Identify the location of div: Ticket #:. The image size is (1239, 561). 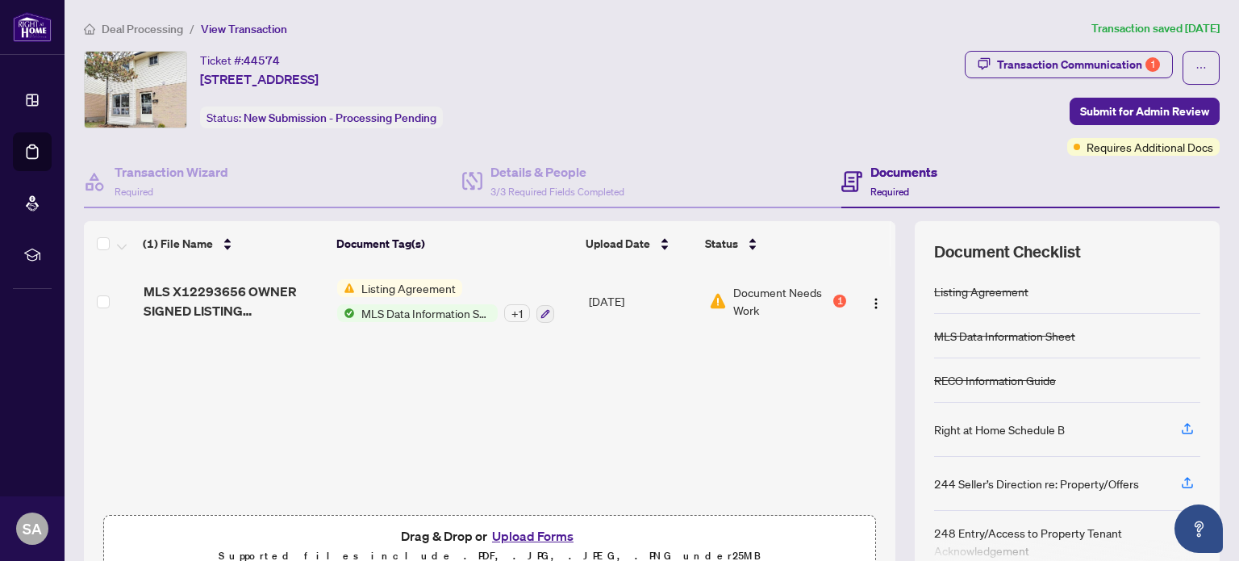
(240, 60).